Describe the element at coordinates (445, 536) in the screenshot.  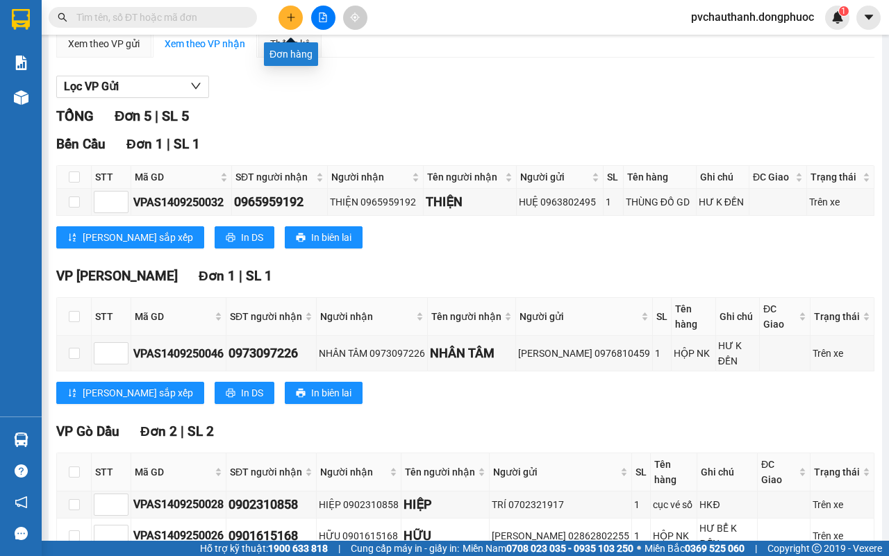
I see `div: HỮU` at that location.